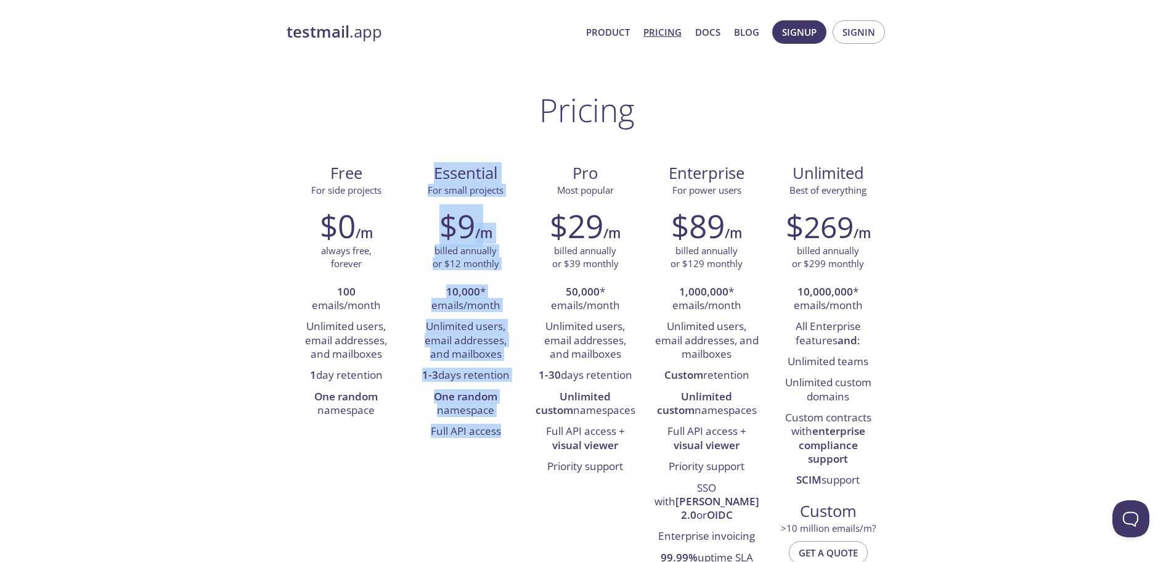  What do you see at coordinates (859, 32) in the screenshot?
I see `button: Signin` at bounding box center [859, 32].